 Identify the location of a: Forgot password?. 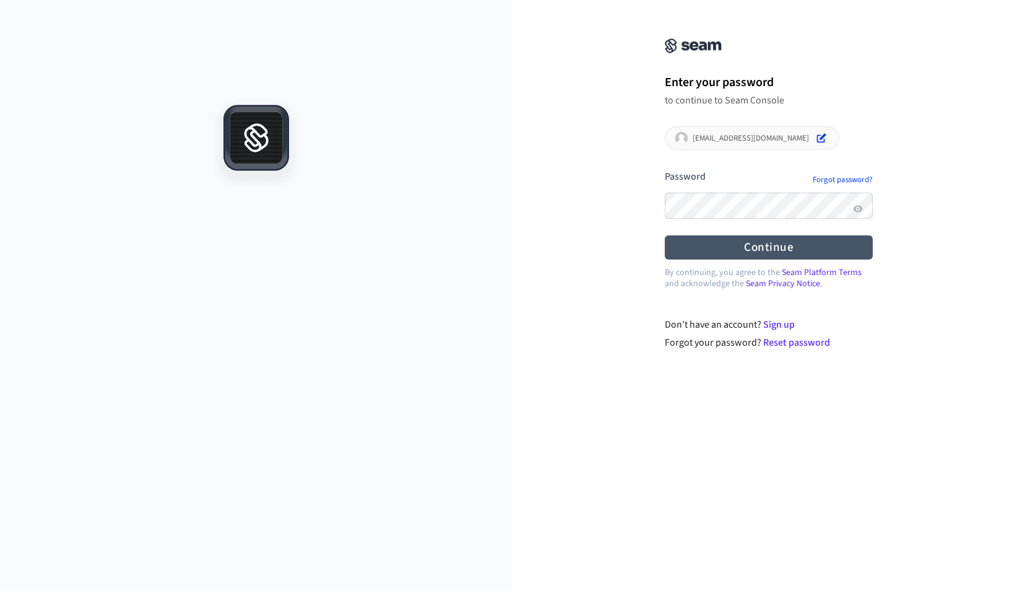
(842, 180).